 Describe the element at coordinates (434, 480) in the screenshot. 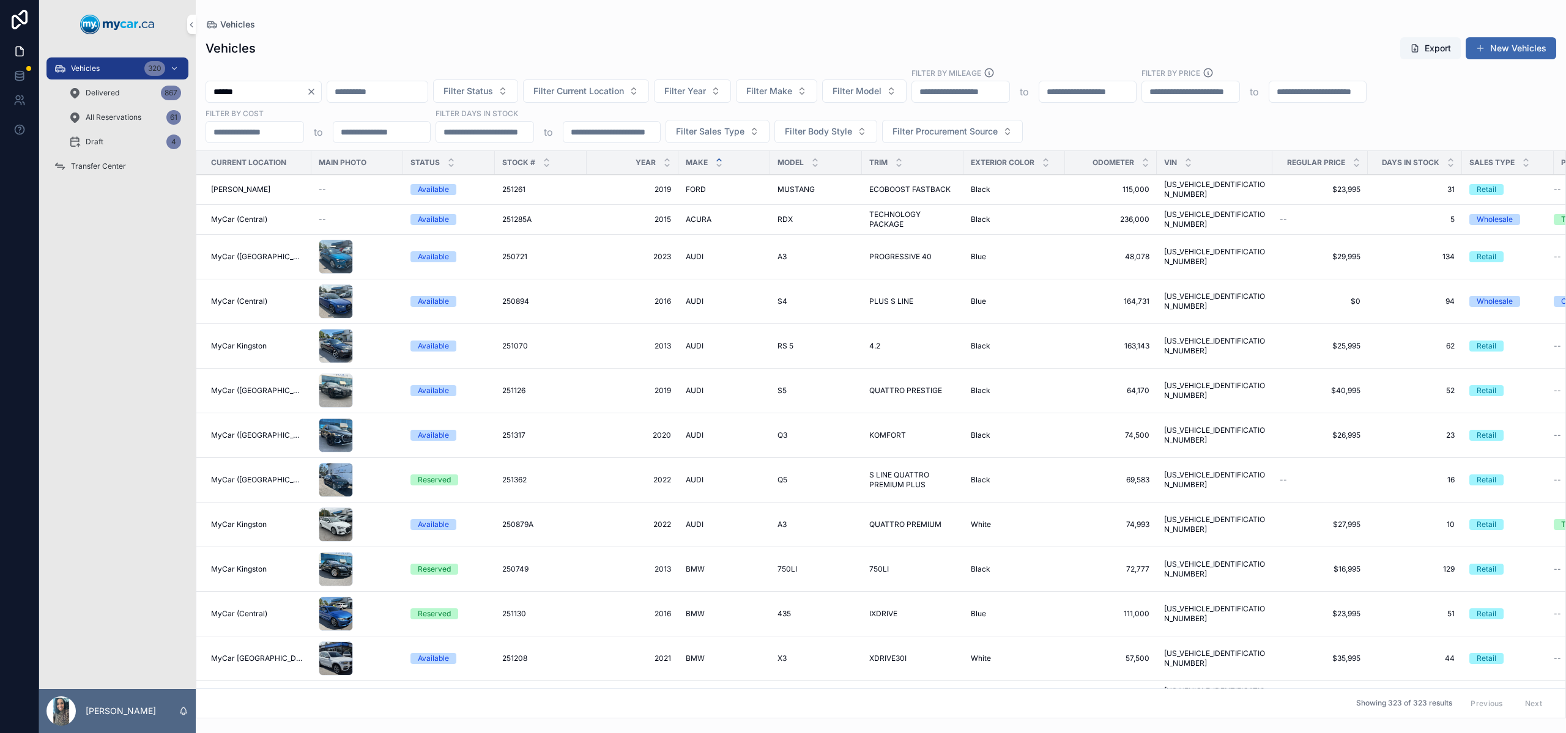

I see `div: Reserved` at that location.